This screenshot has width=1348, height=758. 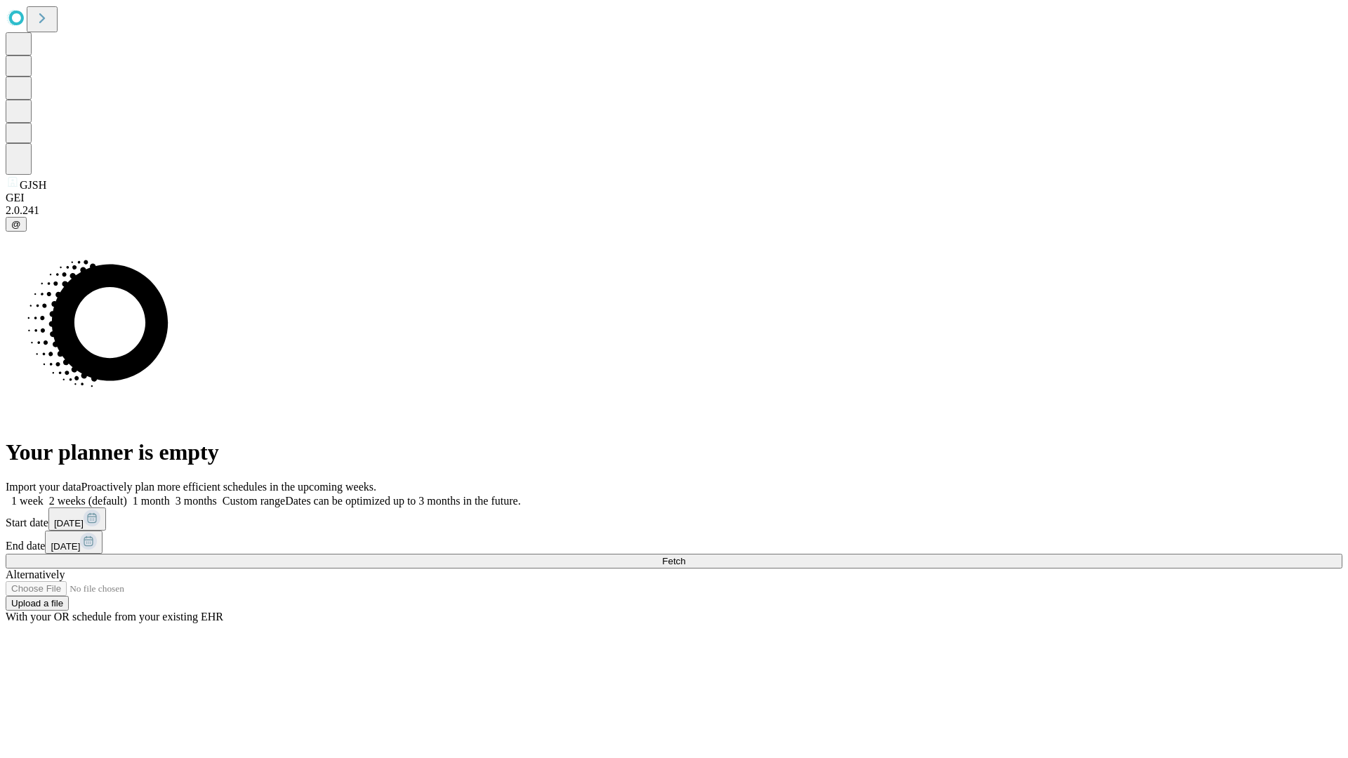 What do you see at coordinates (674, 542) in the screenshot?
I see `div: End date` at bounding box center [674, 542].